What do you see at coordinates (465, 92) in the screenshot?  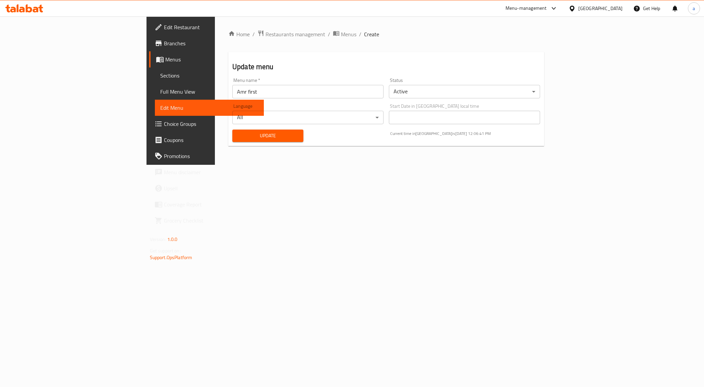 I see `div: Active` at bounding box center [465, 92].